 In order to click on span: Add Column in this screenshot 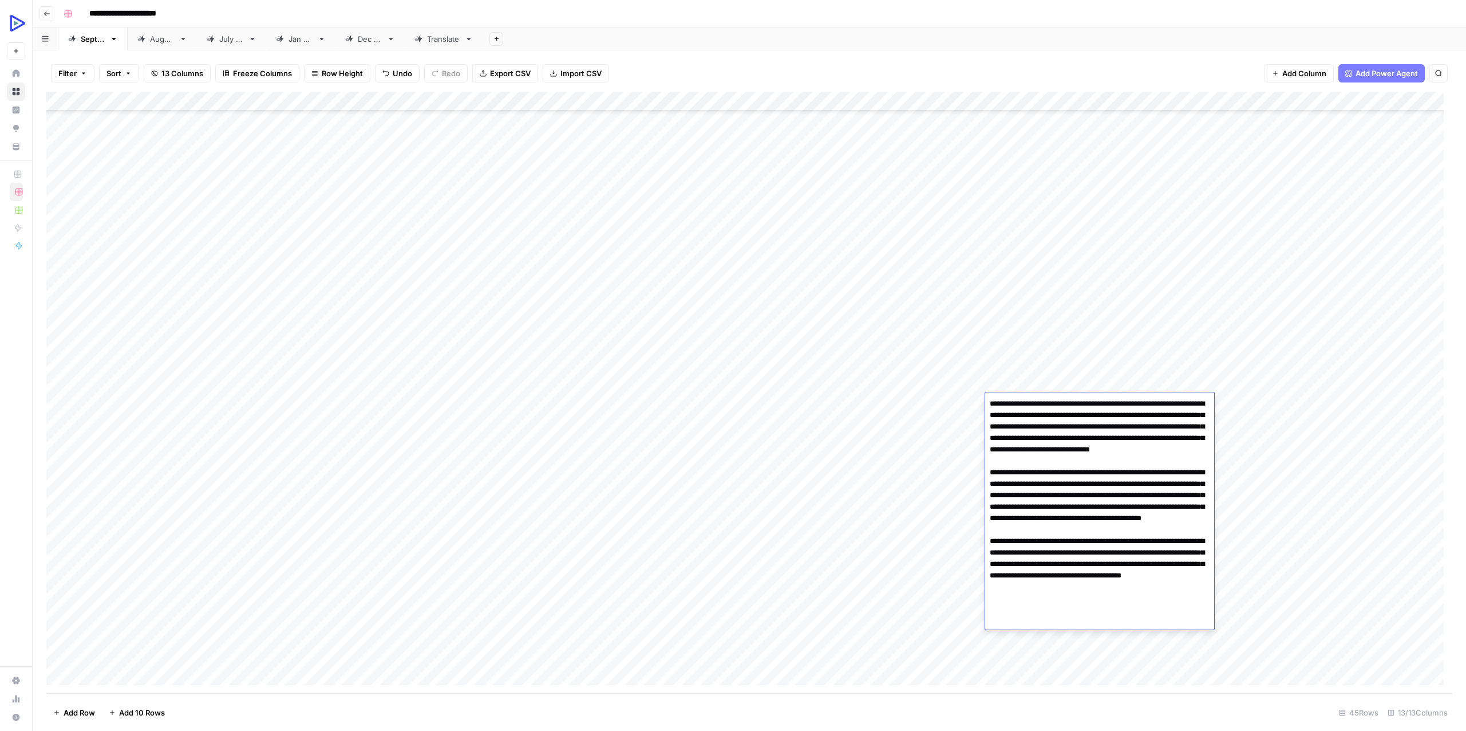, I will do `click(1304, 73)`.